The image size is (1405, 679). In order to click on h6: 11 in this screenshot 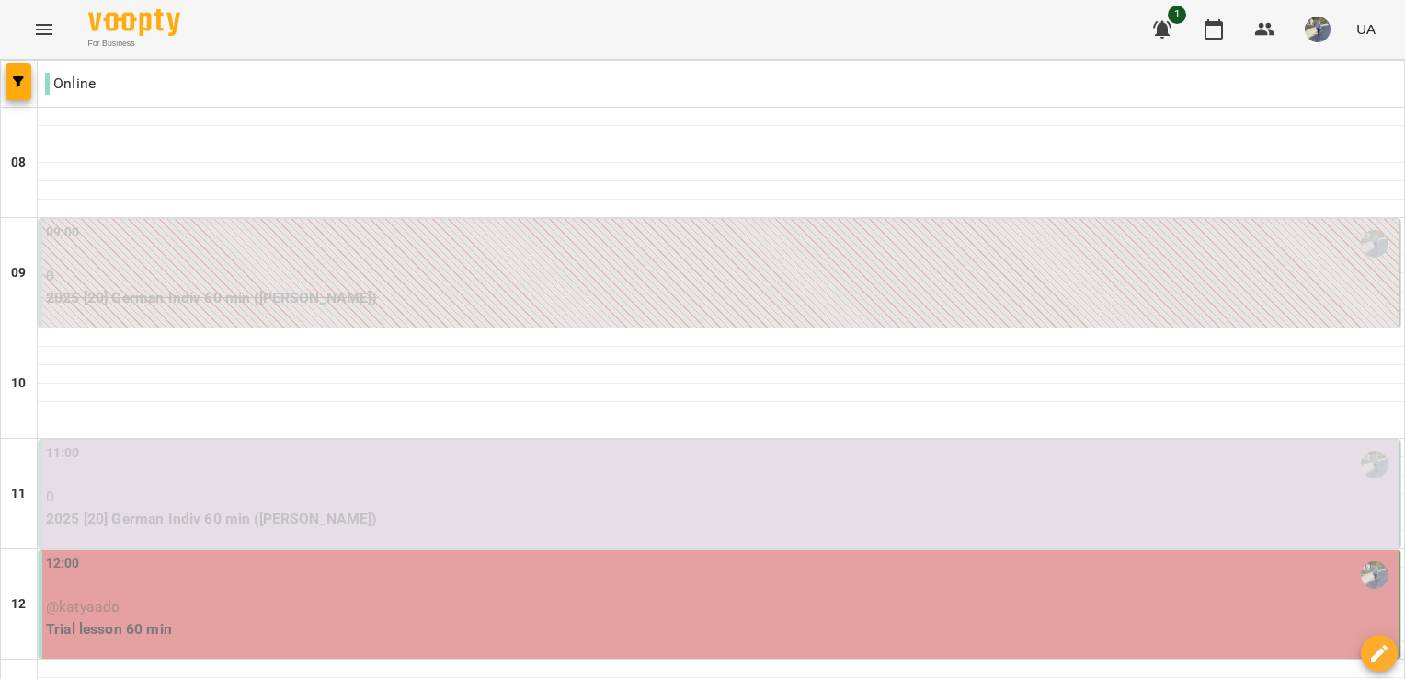, I will do `click(18, 494)`.